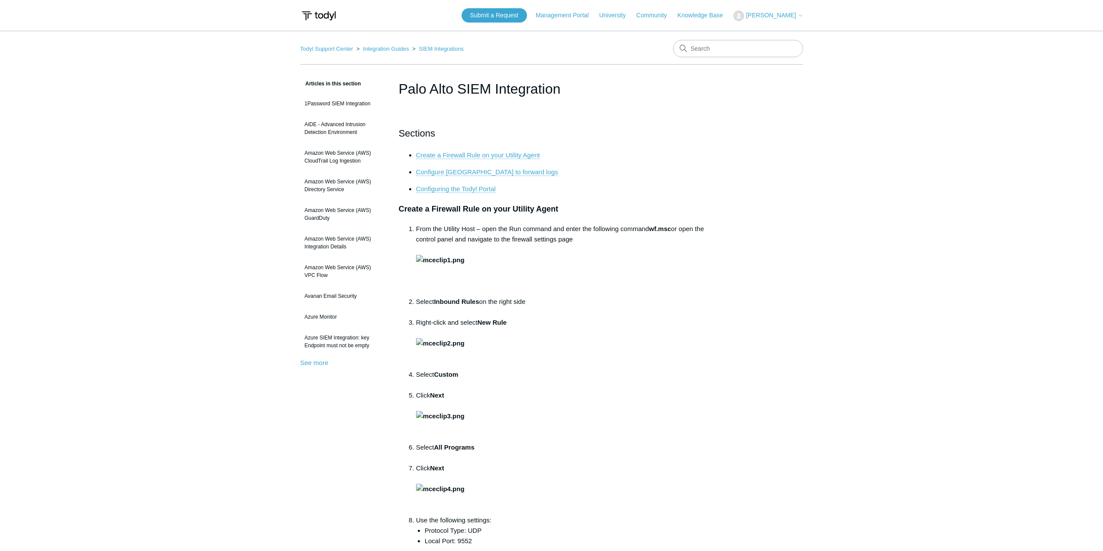 The height and width of the screenshot is (551, 1103). I want to click on img: mceclip4.png, so click(440, 489).